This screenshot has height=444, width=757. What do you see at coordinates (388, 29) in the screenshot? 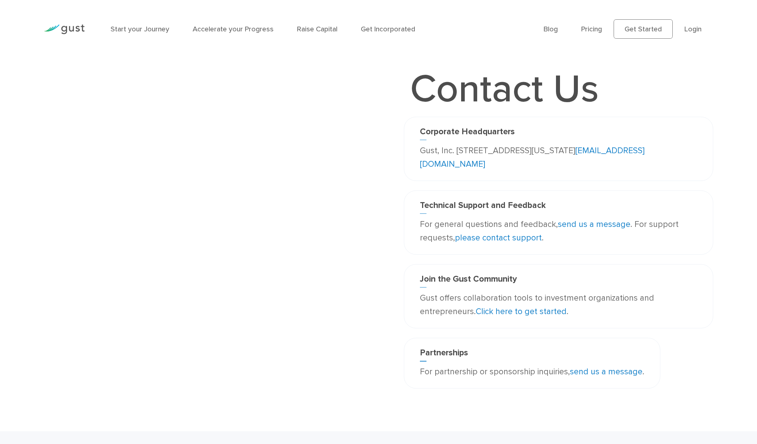
I see `a: Get Incorporated` at bounding box center [388, 29].